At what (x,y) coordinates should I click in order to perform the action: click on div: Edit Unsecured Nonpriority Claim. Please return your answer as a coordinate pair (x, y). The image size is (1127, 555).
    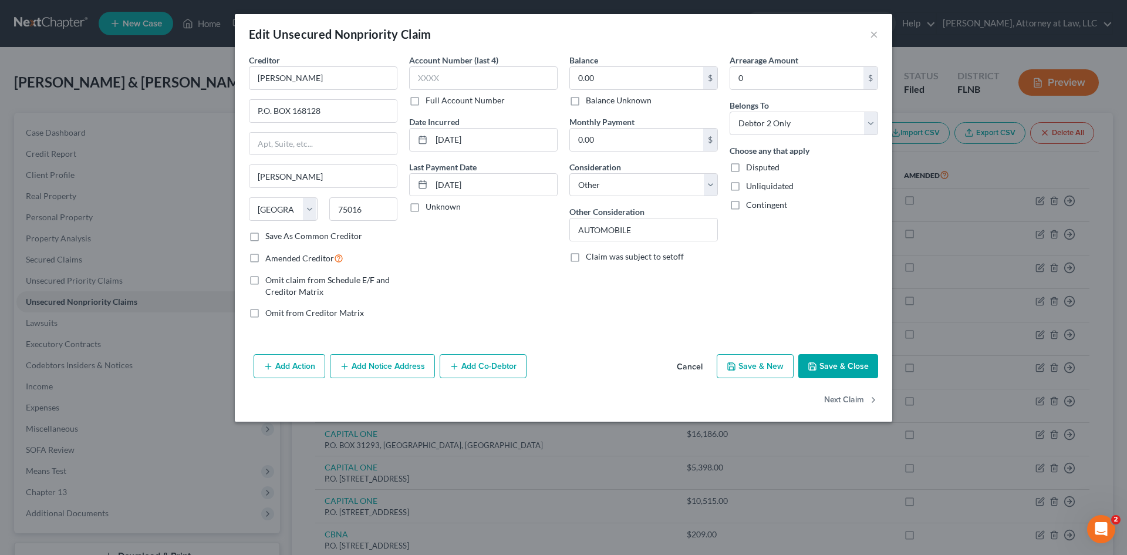
    Looking at the image, I should click on (340, 34).